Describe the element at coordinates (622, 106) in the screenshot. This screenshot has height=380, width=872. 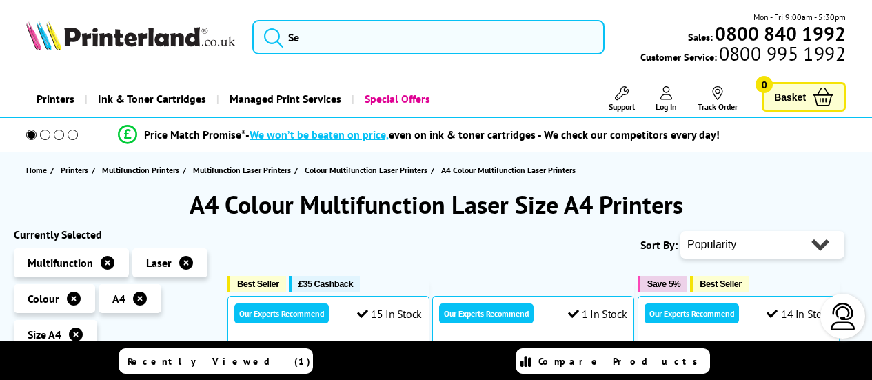
I see `span: Support` at that location.